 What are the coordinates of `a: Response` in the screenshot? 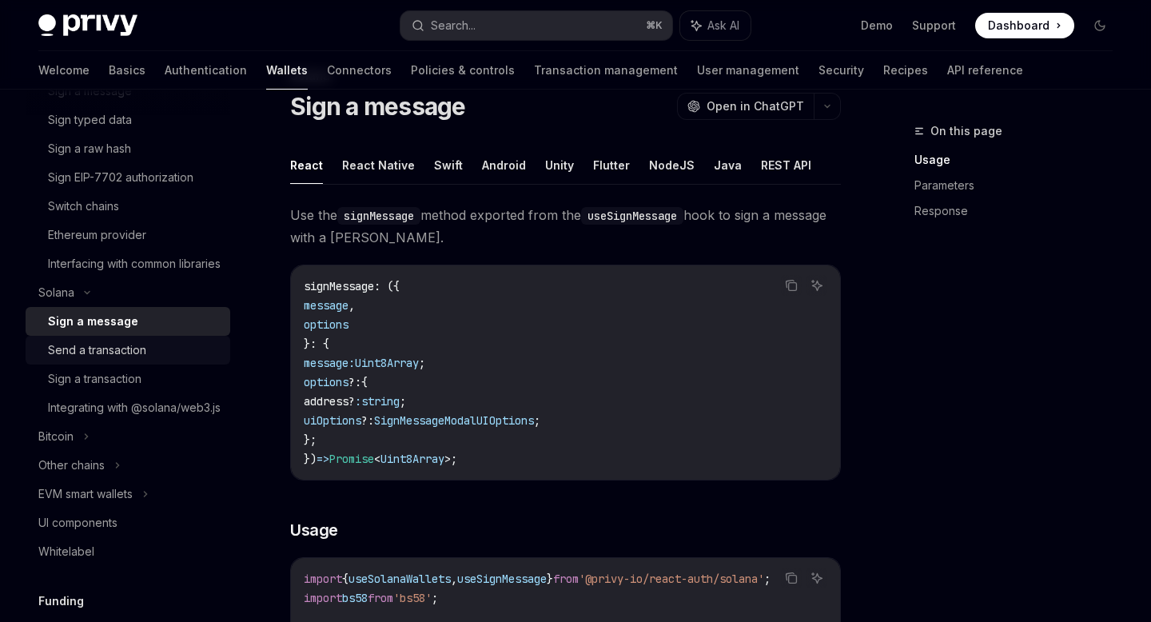 It's located at (1020, 211).